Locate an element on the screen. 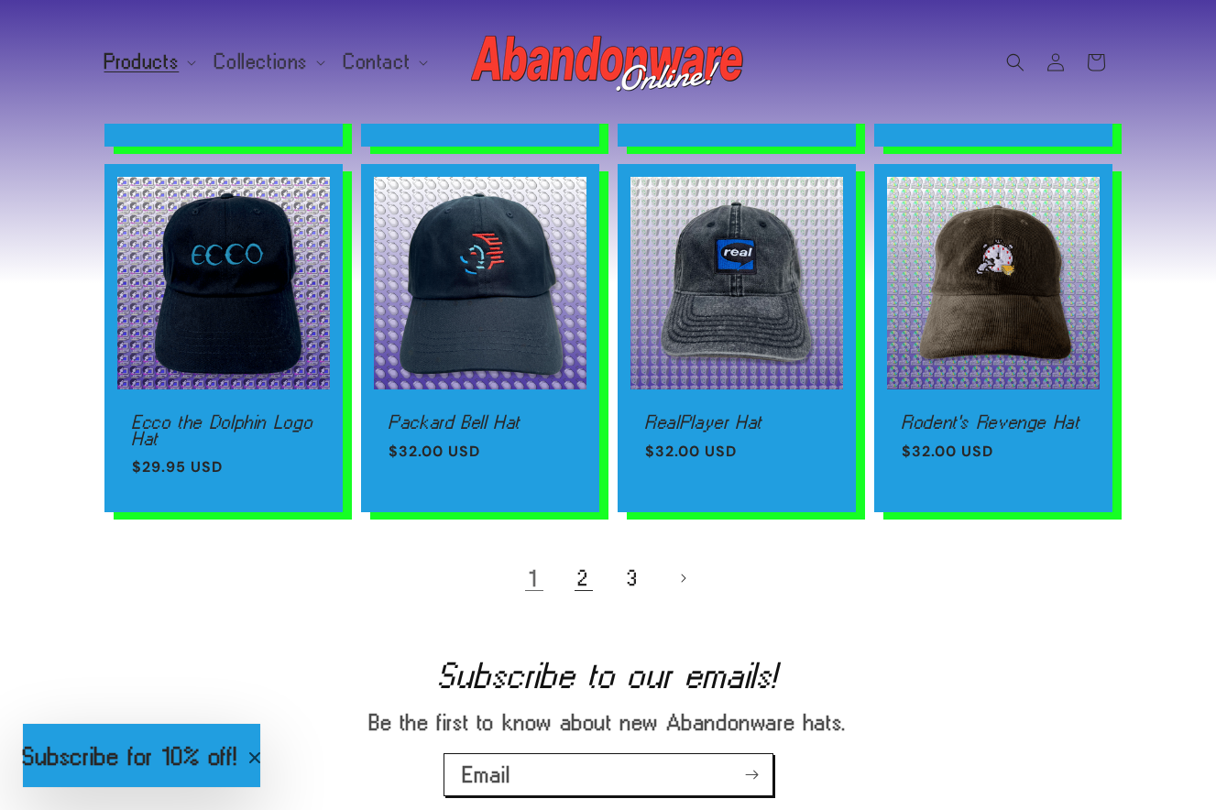 The width and height of the screenshot is (1216, 810). span: Products is located at coordinates (142, 61).